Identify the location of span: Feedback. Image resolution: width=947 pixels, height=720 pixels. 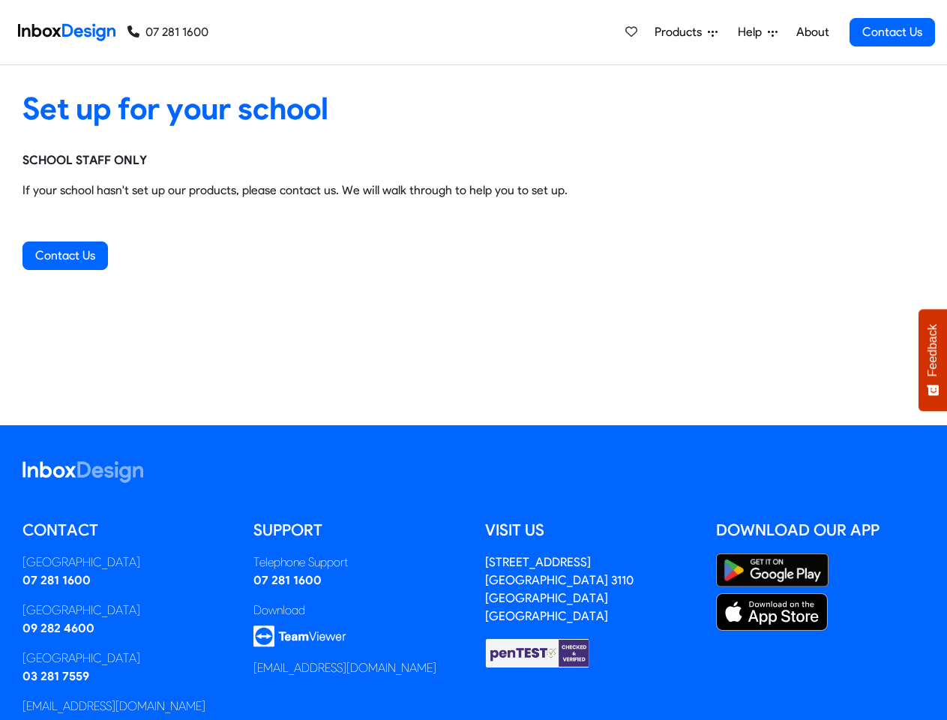
(932, 350).